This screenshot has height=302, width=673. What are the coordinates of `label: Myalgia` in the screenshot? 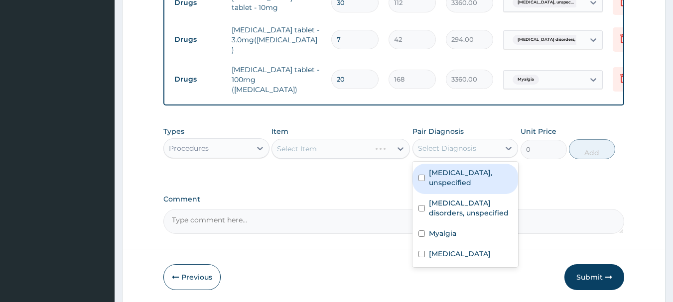 It's located at (442, 234).